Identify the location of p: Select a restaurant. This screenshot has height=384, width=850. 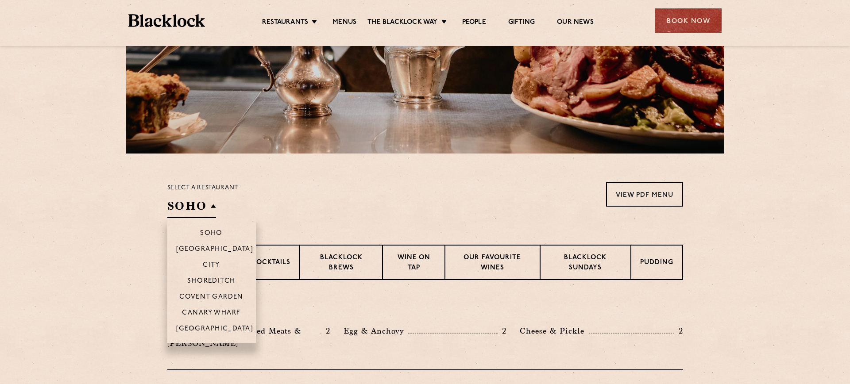
(203, 188).